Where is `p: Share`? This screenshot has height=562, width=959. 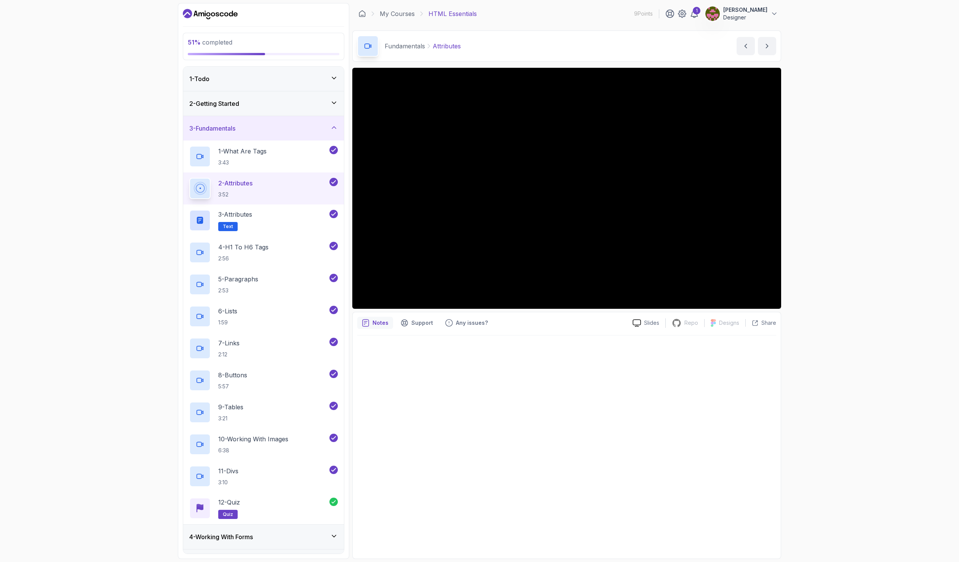 p: Share is located at coordinates (768, 323).